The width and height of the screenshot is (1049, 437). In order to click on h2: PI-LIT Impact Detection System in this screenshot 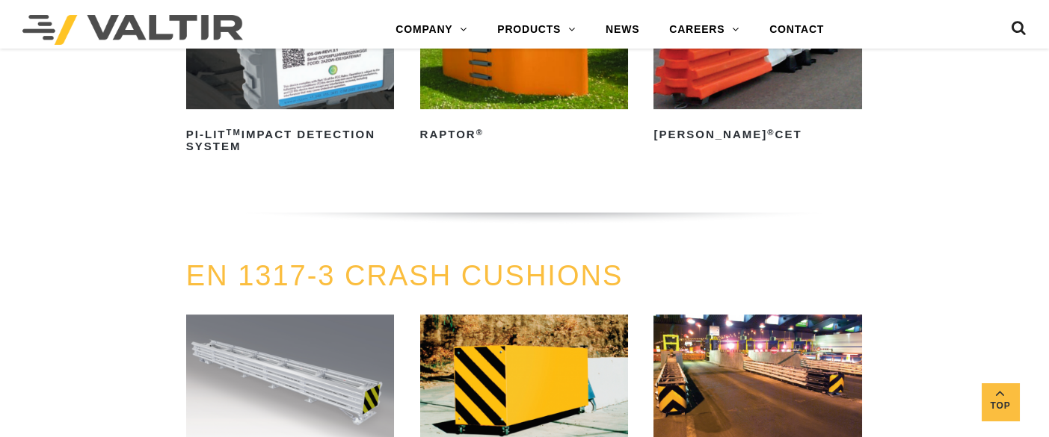, I will do `click(290, 141)`.